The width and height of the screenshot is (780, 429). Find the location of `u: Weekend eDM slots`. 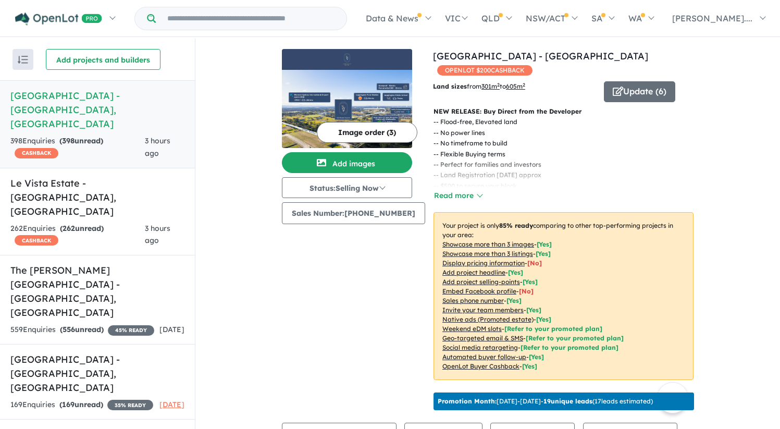

u: Weekend eDM slots is located at coordinates (472, 328).